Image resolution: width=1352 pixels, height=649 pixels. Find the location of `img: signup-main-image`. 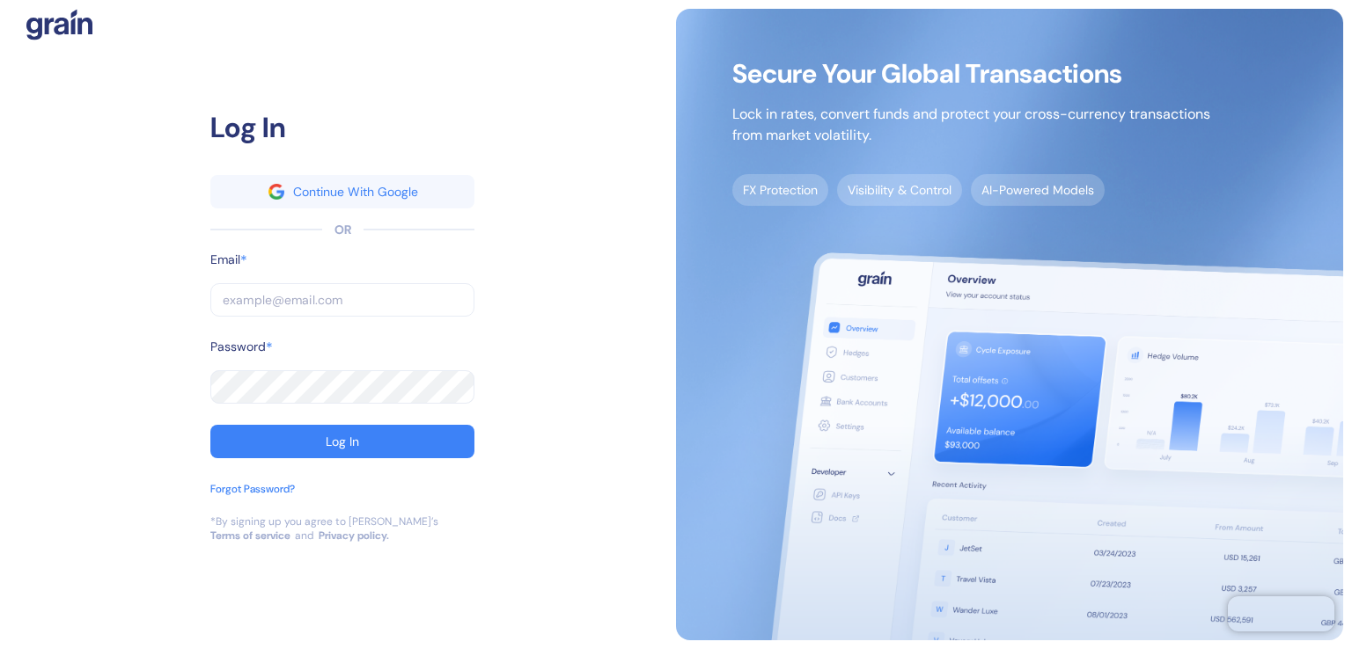

img: signup-main-image is located at coordinates (1009, 325).